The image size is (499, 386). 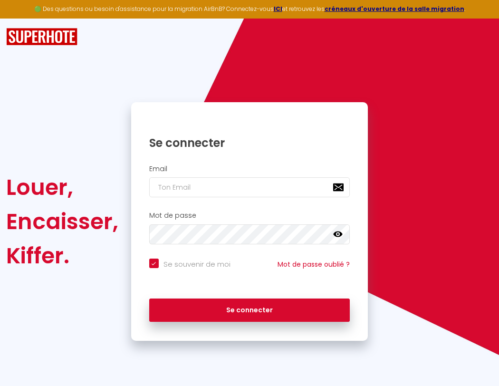 What do you see at coordinates (62, 222) in the screenshot?
I see `div: Encaisser,` at bounding box center [62, 222].